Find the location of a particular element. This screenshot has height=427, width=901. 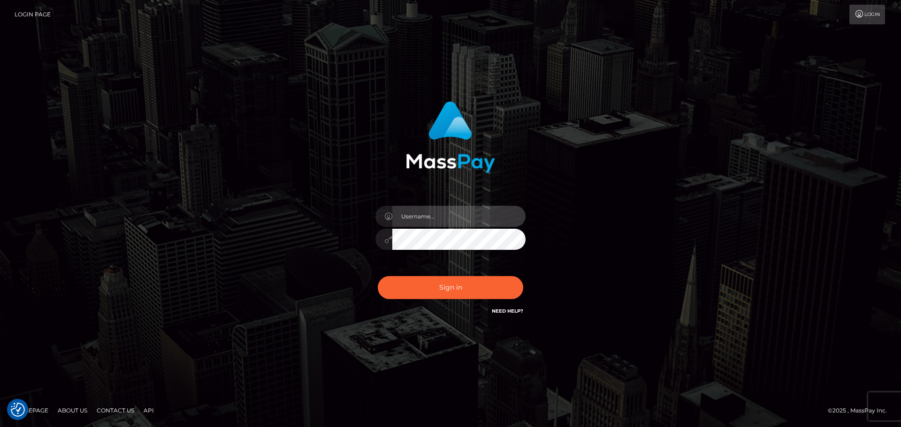

a: Login Page is located at coordinates (32, 15).